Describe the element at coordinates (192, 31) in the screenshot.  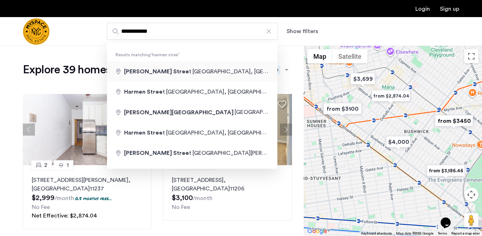
I see `input: Apartment Search` at that location.